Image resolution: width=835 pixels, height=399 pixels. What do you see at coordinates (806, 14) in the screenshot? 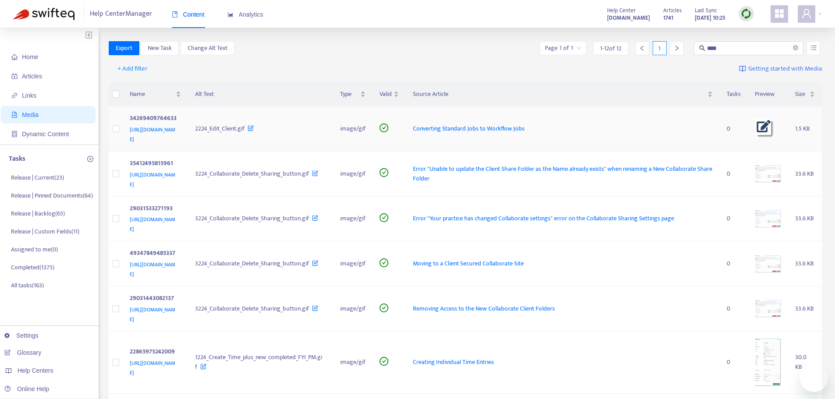
I see `span: user` at bounding box center [806, 14].